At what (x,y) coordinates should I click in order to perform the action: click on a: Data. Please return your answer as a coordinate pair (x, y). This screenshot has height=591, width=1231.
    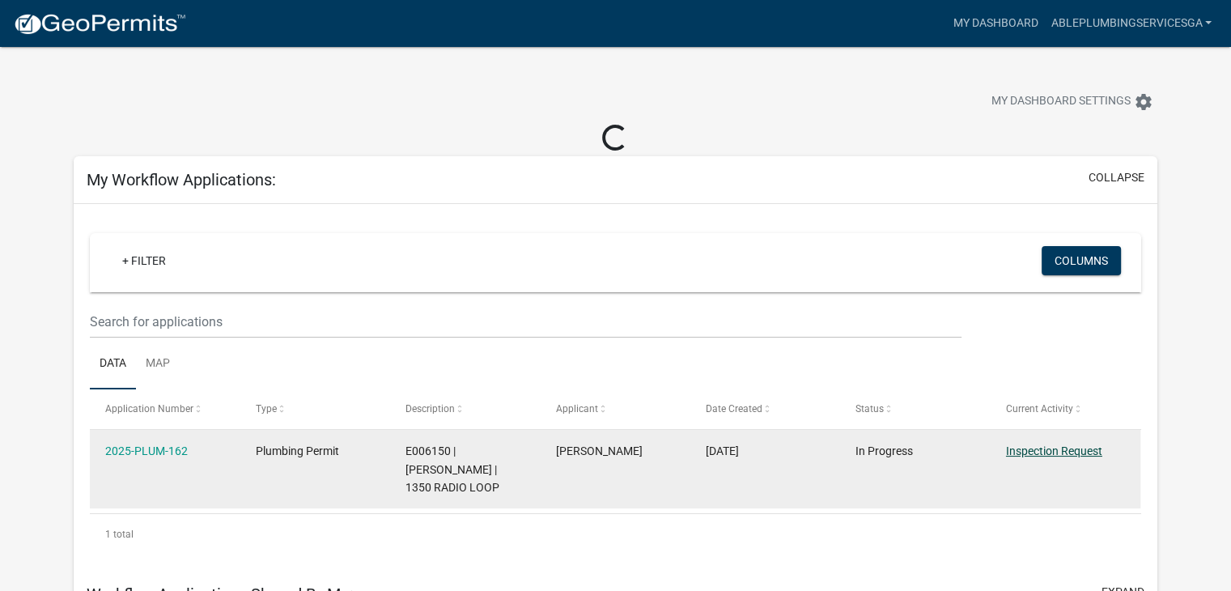
    Looking at the image, I should click on (112, 364).